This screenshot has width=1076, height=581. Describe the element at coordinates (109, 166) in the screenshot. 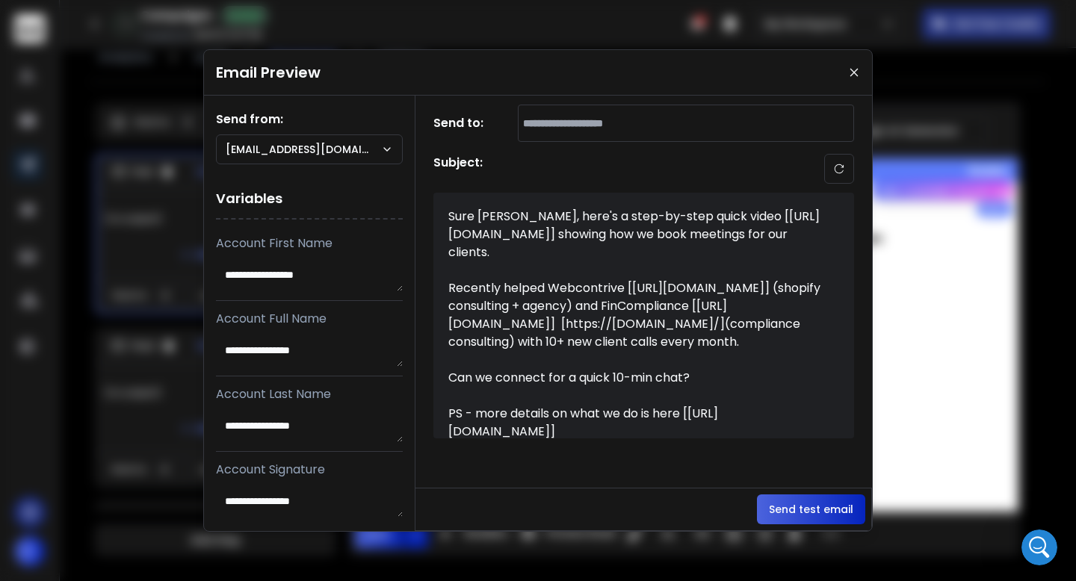

I see `b: Saving replies as draft in ReachInbox` at that location.